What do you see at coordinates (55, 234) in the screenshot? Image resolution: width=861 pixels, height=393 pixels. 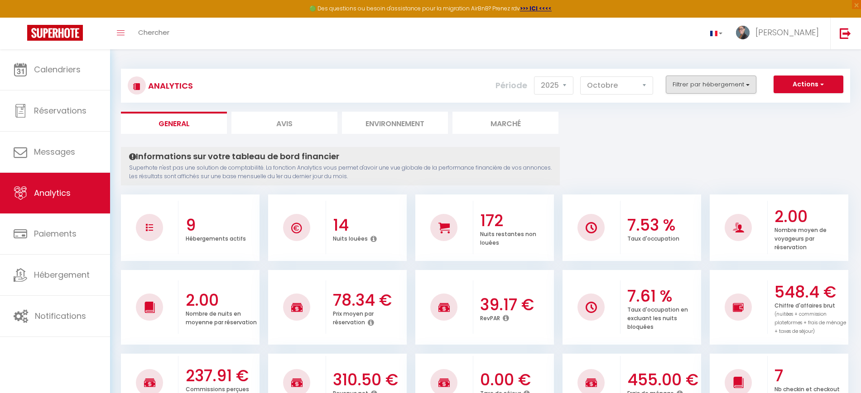 I see `span: Paiements` at bounding box center [55, 234].